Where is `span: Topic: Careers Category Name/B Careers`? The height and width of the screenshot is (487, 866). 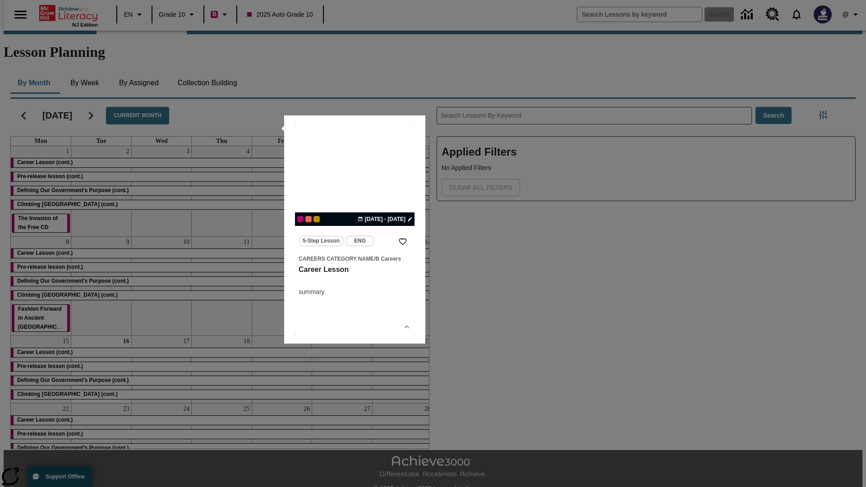
span: Topic: Careers Category Name/B Careers is located at coordinates (355, 258).